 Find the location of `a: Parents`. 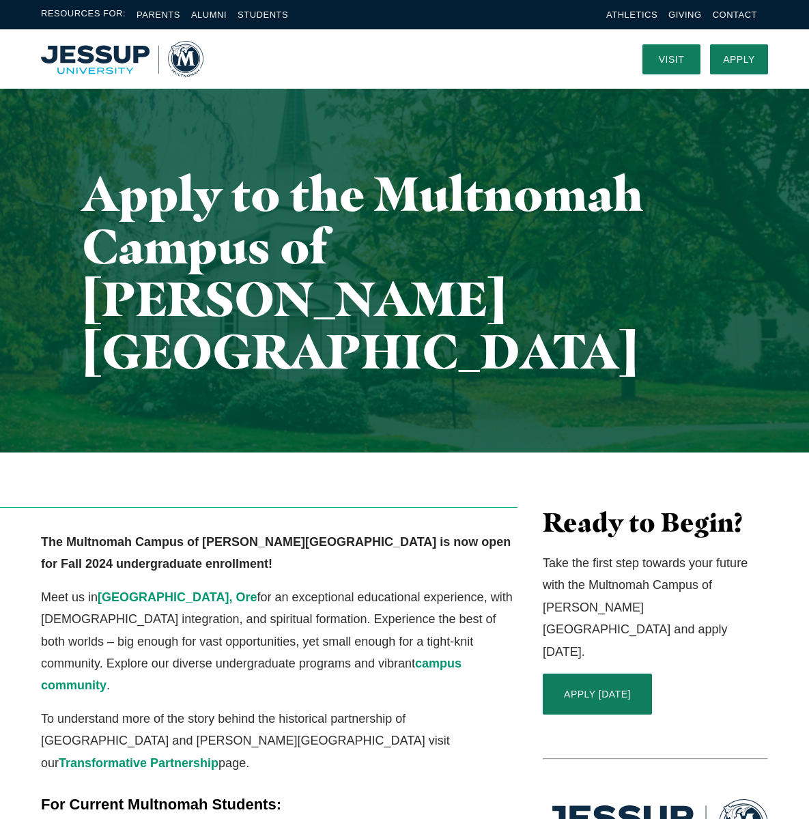

a: Parents is located at coordinates (158, 14).